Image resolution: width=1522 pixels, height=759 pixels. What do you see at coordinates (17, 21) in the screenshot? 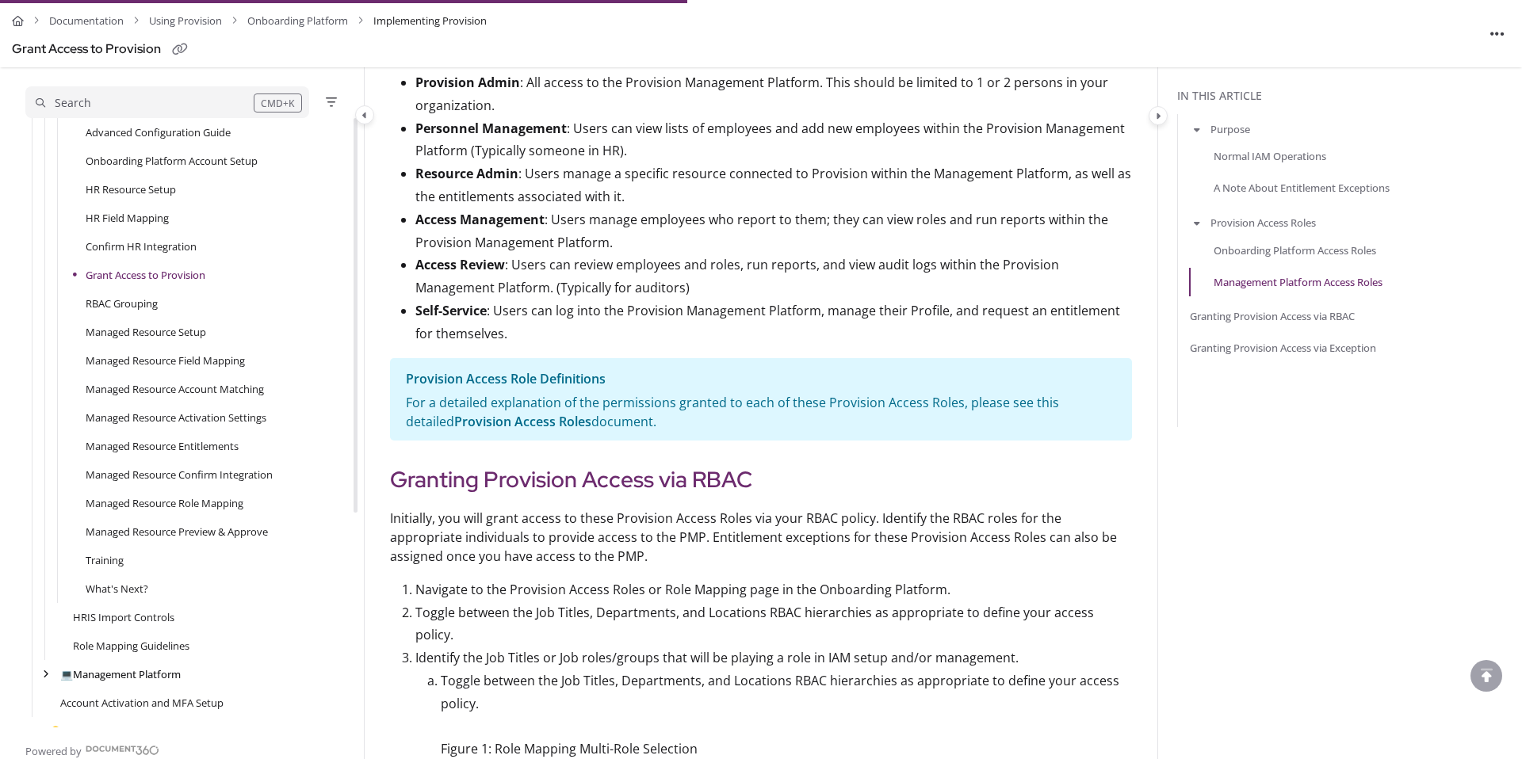
I see `a: Home` at bounding box center [17, 21].